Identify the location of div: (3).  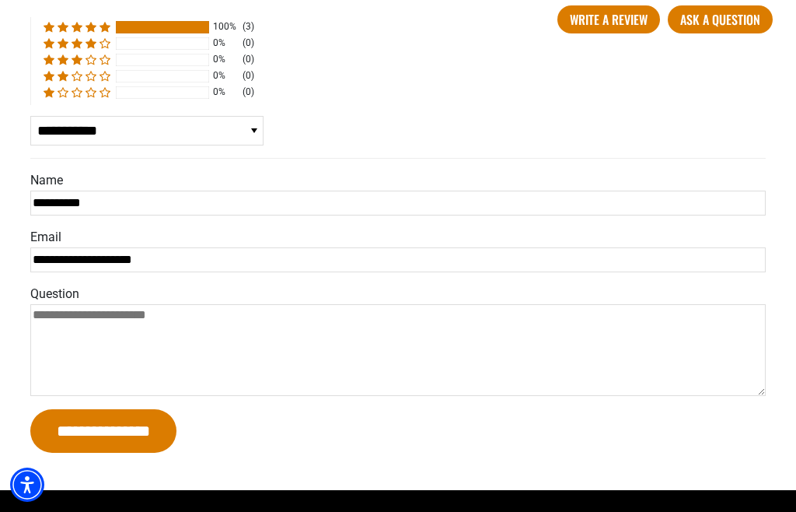
(248, 26).